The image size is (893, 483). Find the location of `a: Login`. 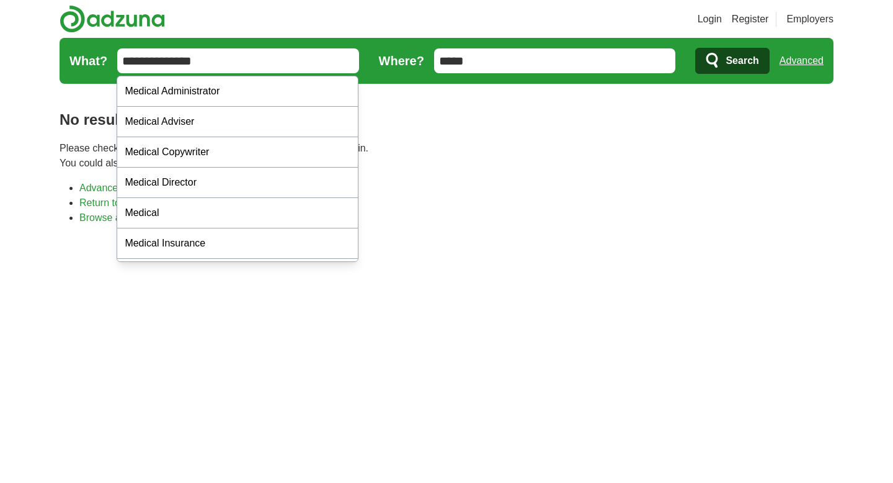

a: Login is located at coordinates (710, 19).